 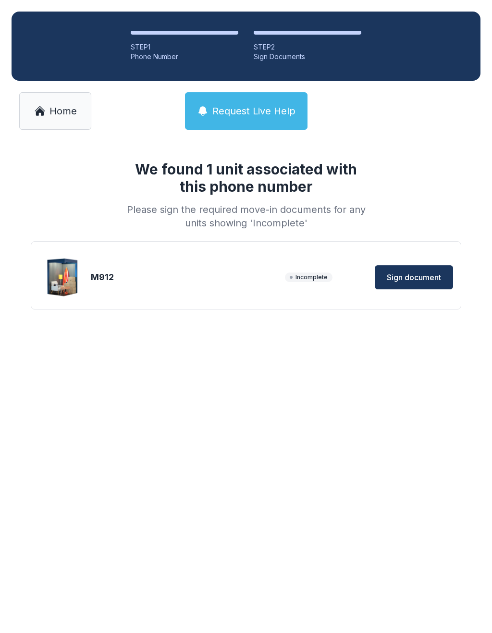 What do you see at coordinates (308, 57) in the screenshot?
I see `div: Sign Documents` at bounding box center [308, 57].